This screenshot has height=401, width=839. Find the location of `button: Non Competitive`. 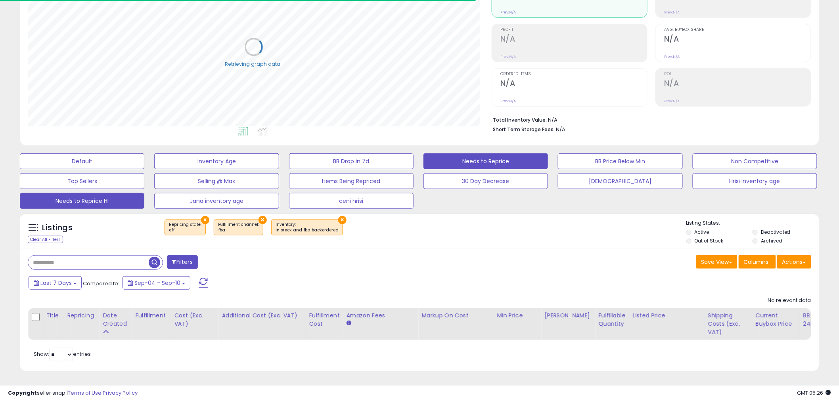

button: Non Competitive is located at coordinates (755, 161).